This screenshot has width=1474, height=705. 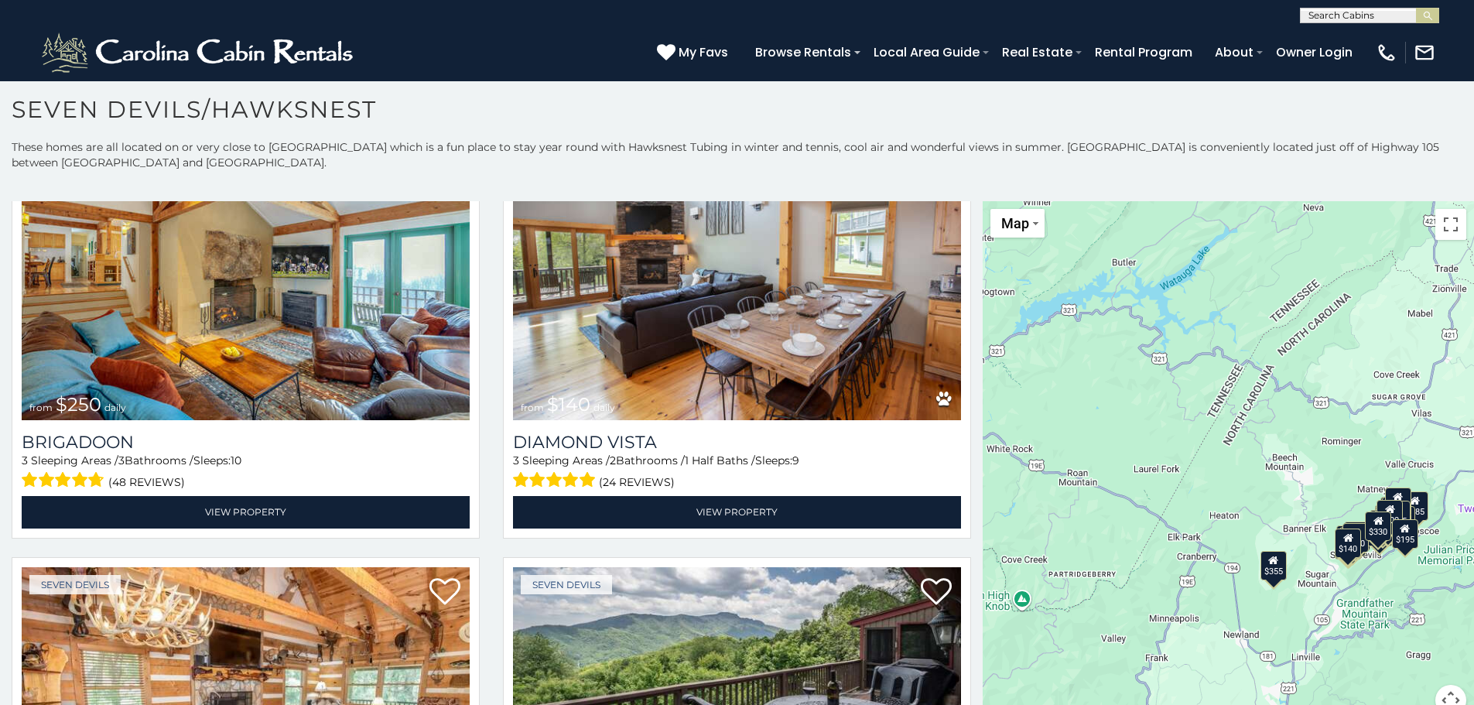 I want to click on a: My Favs, so click(x=694, y=53).